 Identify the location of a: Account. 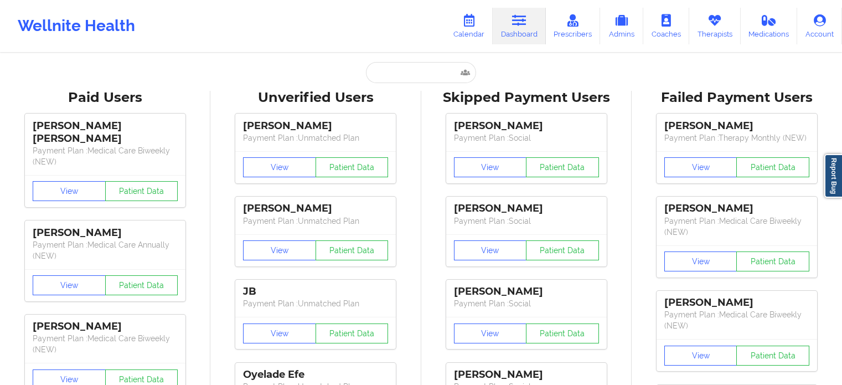
(820, 26).